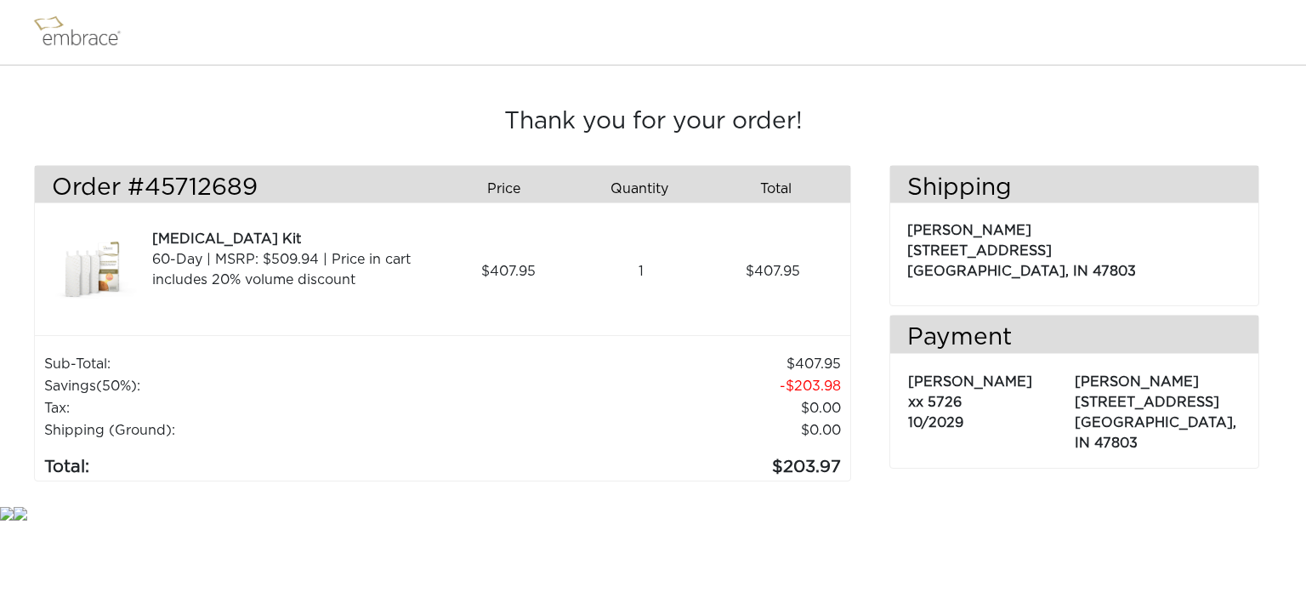 This screenshot has height=598, width=1306. I want to click on h3: Thank you for your order!, so click(653, 122).